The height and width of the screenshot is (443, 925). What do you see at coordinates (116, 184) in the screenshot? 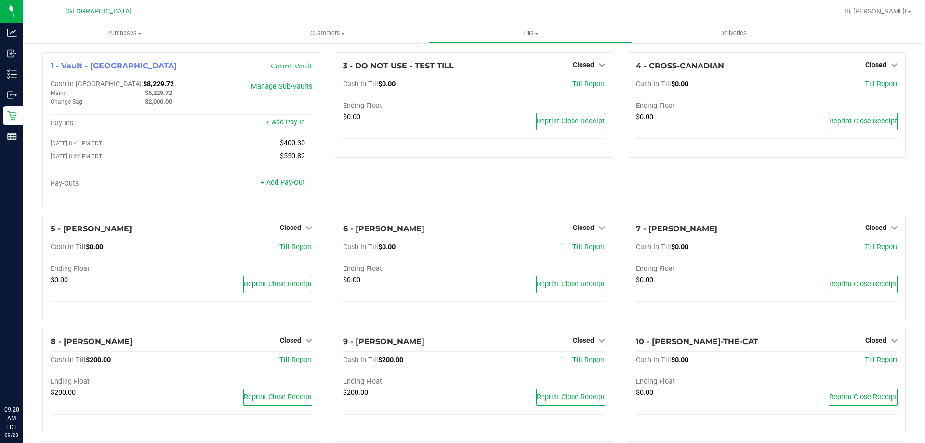
I see `div: Pay-Outs` at bounding box center [116, 184].